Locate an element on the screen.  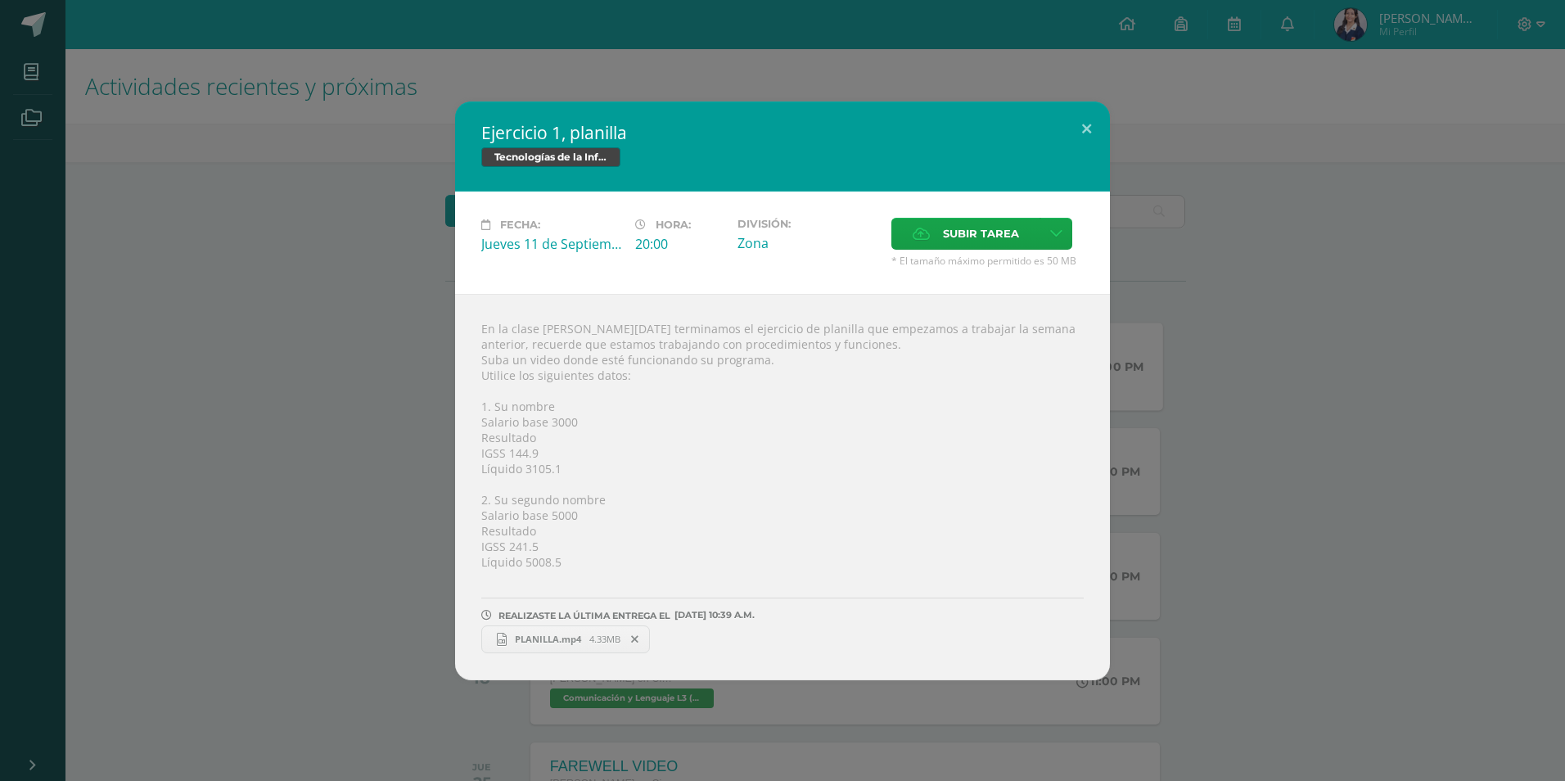
label: División: is located at coordinates (808, 223).